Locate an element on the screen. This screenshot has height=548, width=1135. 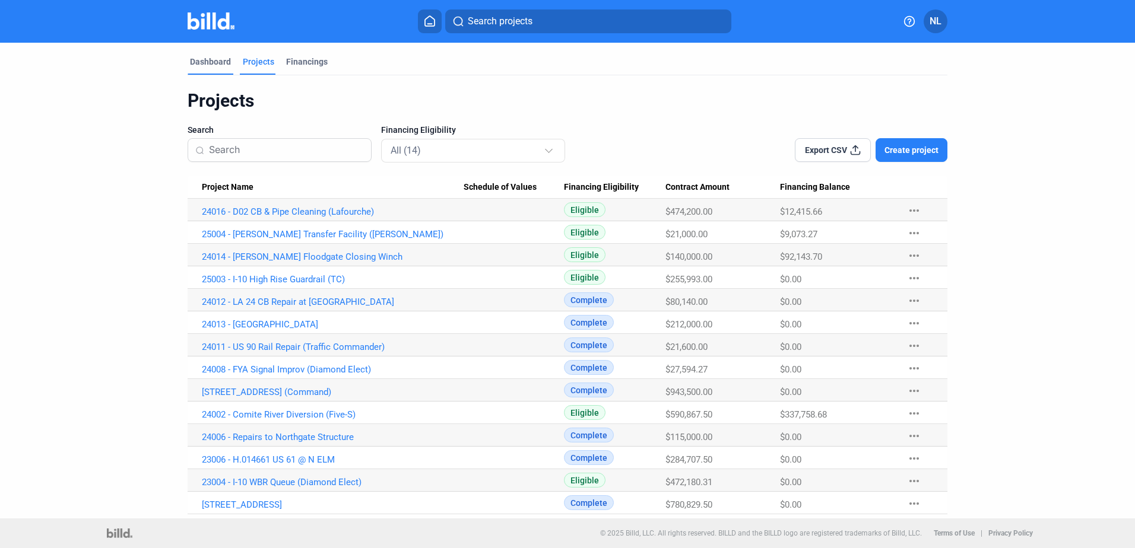
span: $472,180.31 is located at coordinates (688, 482).